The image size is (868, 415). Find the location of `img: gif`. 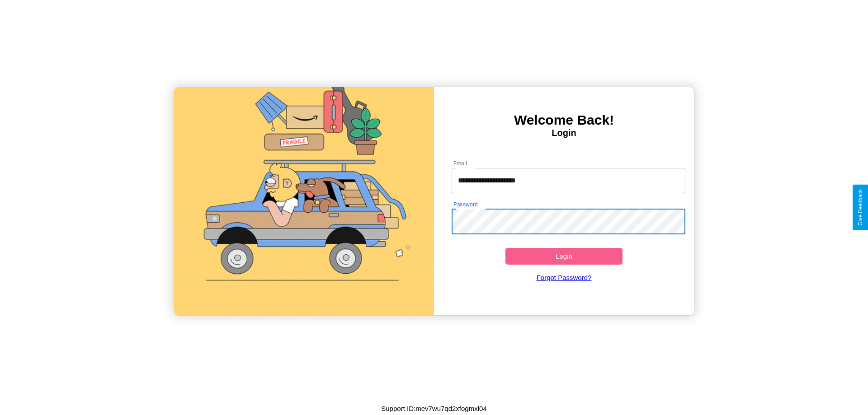

img: gif is located at coordinates (304, 201).